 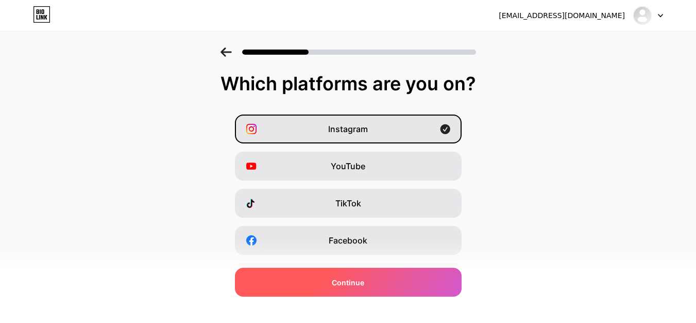 I want to click on span: YouTube, so click(x=348, y=166).